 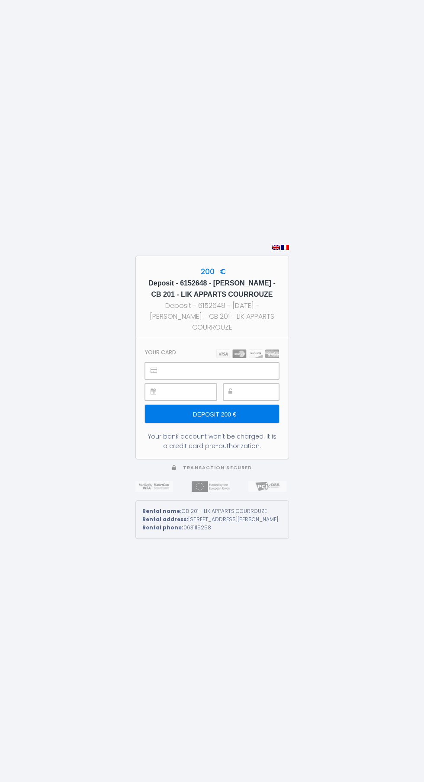 What do you see at coordinates (212, 272) in the screenshot?
I see `span: 200 €` at bounding box center [212, 272].